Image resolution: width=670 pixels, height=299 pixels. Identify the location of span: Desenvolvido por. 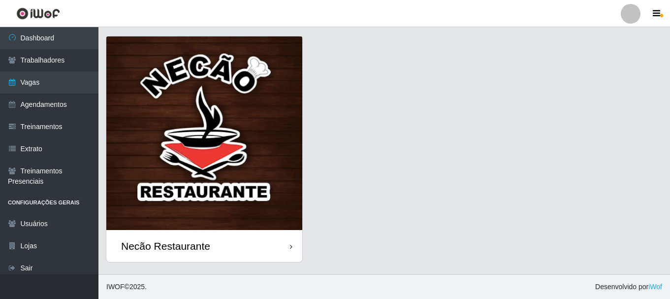
(629, 287).